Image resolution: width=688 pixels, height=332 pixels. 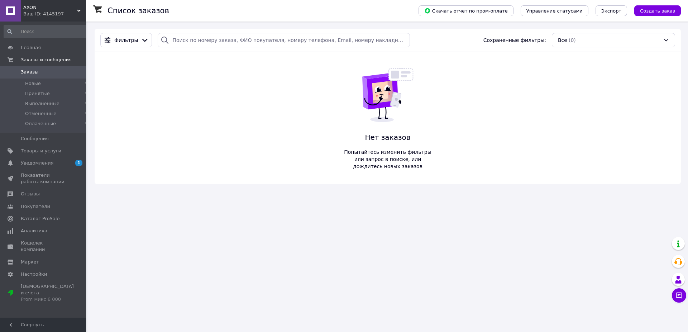 I want to click on span: Экспорт, so click(x=612, y=11).